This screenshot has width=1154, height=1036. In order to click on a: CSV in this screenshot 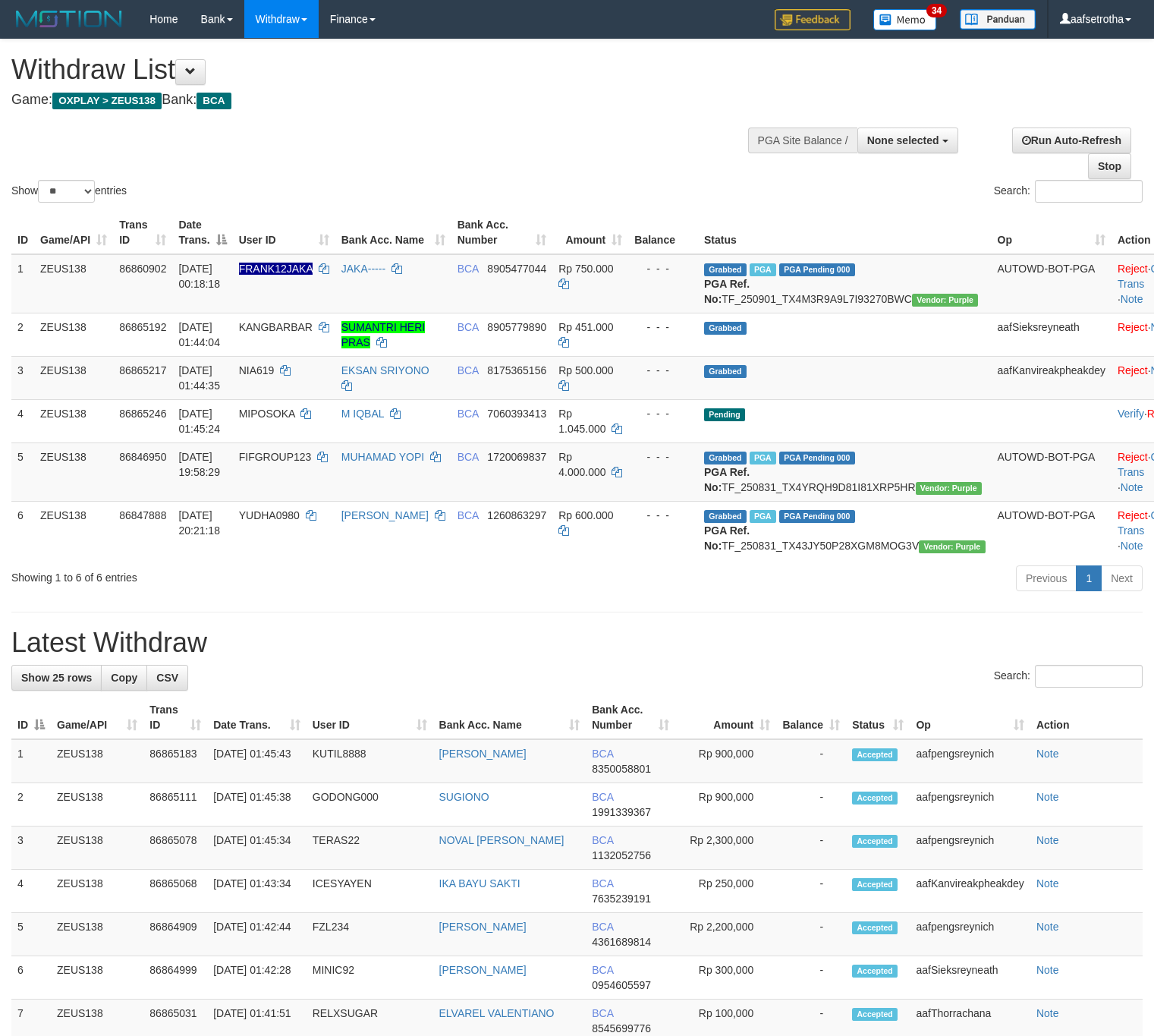, I will do `click(167, 678)`.